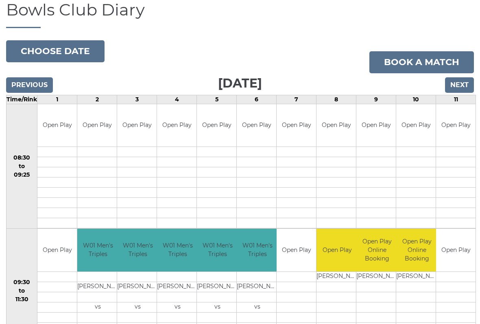 The height and width of the screenshot is (324, 480). What do you see at coordinates (97, 99) in the screenshot?
I see `td: 2` at bounding box center [97, 99].